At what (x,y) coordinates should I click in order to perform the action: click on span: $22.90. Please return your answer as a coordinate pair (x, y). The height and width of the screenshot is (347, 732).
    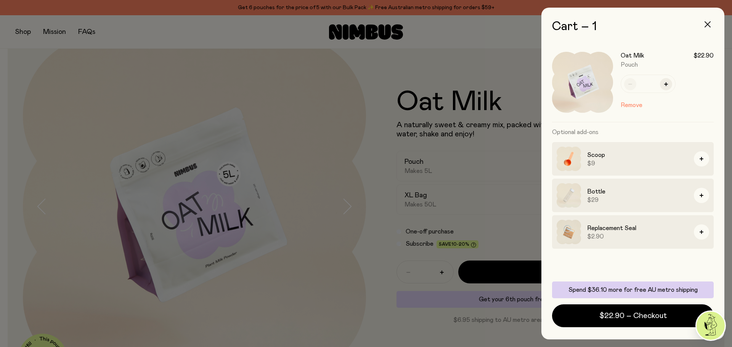
    Looking at the image, I should click on (703, 56).